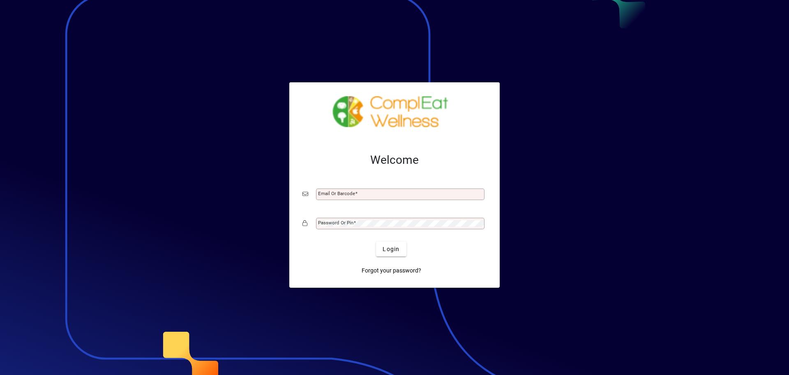  I want to click on mat-label: Email or Barcode, so click(337, 193).